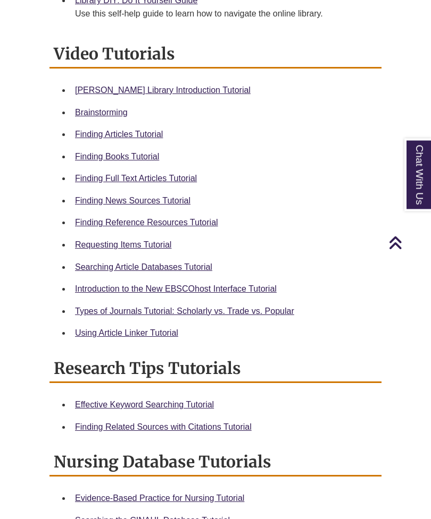 The height and width of the screenshot is (519, 431). I want to click on a: Back to Top, so click(408, 242).